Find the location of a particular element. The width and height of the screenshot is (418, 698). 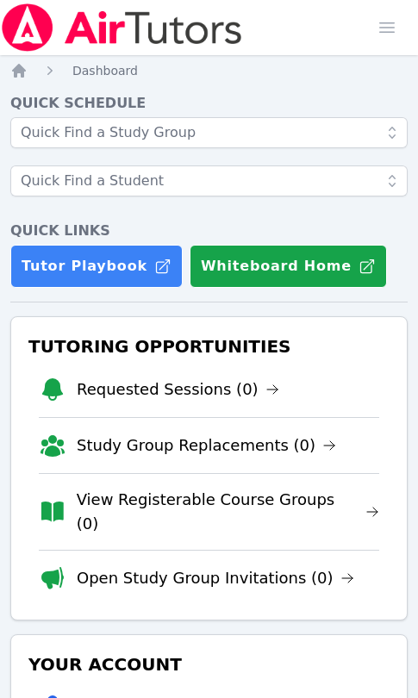

h4: Quick Schedule is located at coordinates (209, 103).